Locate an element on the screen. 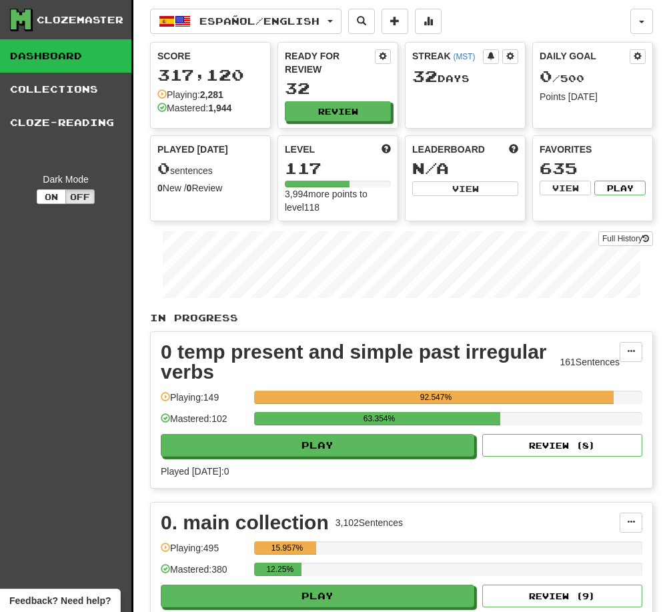 This screenshot has width=663, height=612. div: 3,994 more points to level 118 is located at coordinates (337, 201).